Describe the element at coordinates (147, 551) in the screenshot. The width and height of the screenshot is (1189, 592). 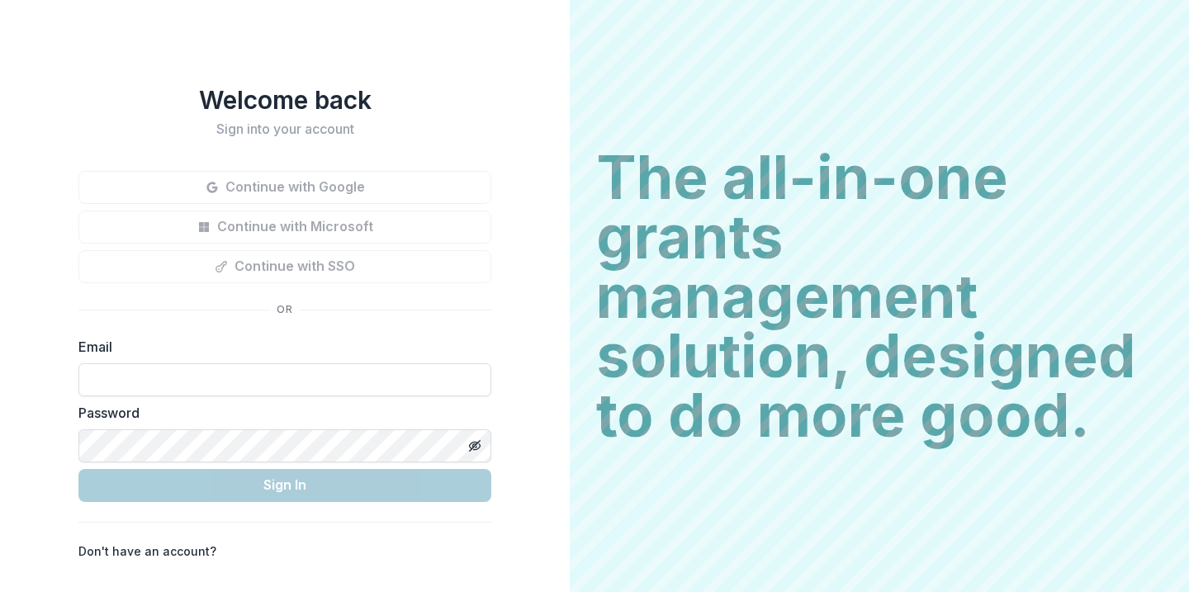
I see `p: Don't have an account?` at that location.